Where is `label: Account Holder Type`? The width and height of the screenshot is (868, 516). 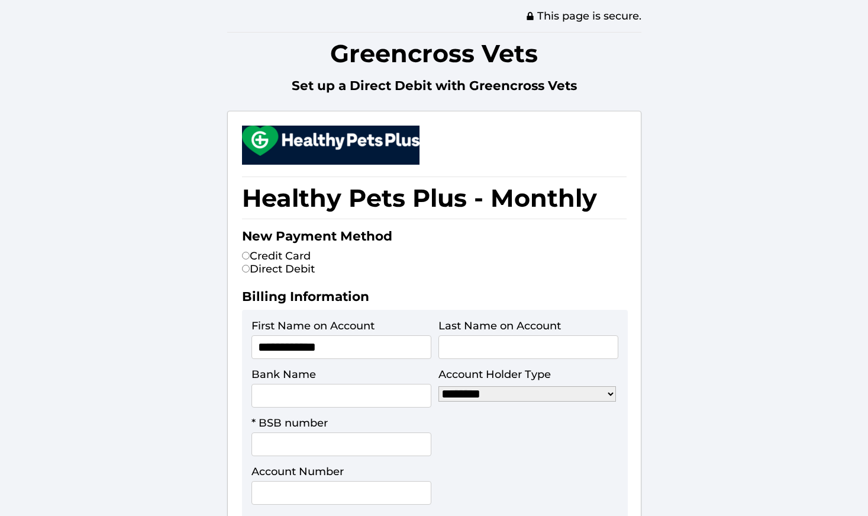
label: Account Holder Type is located at coordinates (495, 374).